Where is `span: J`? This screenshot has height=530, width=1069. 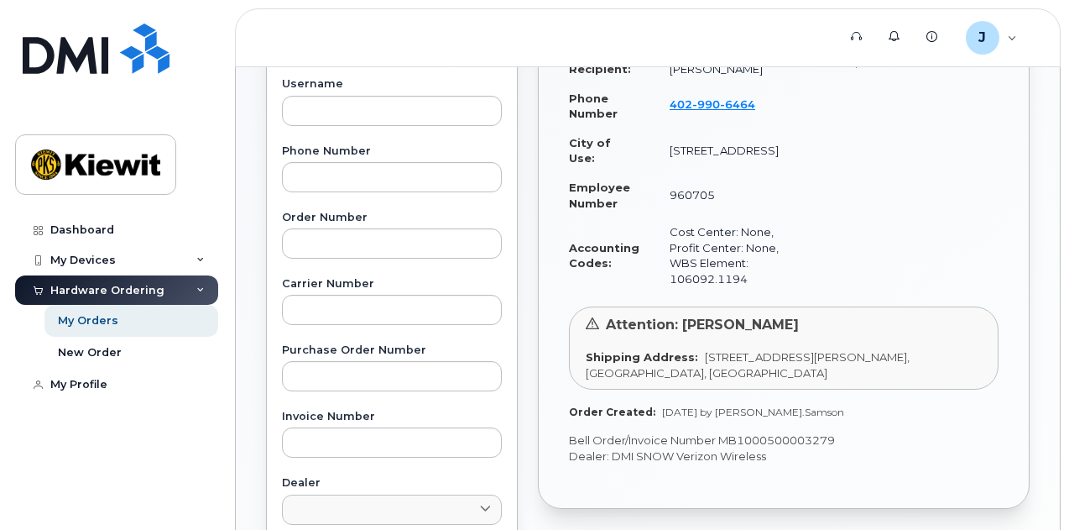 span: J is located at coordinates (982, 38).